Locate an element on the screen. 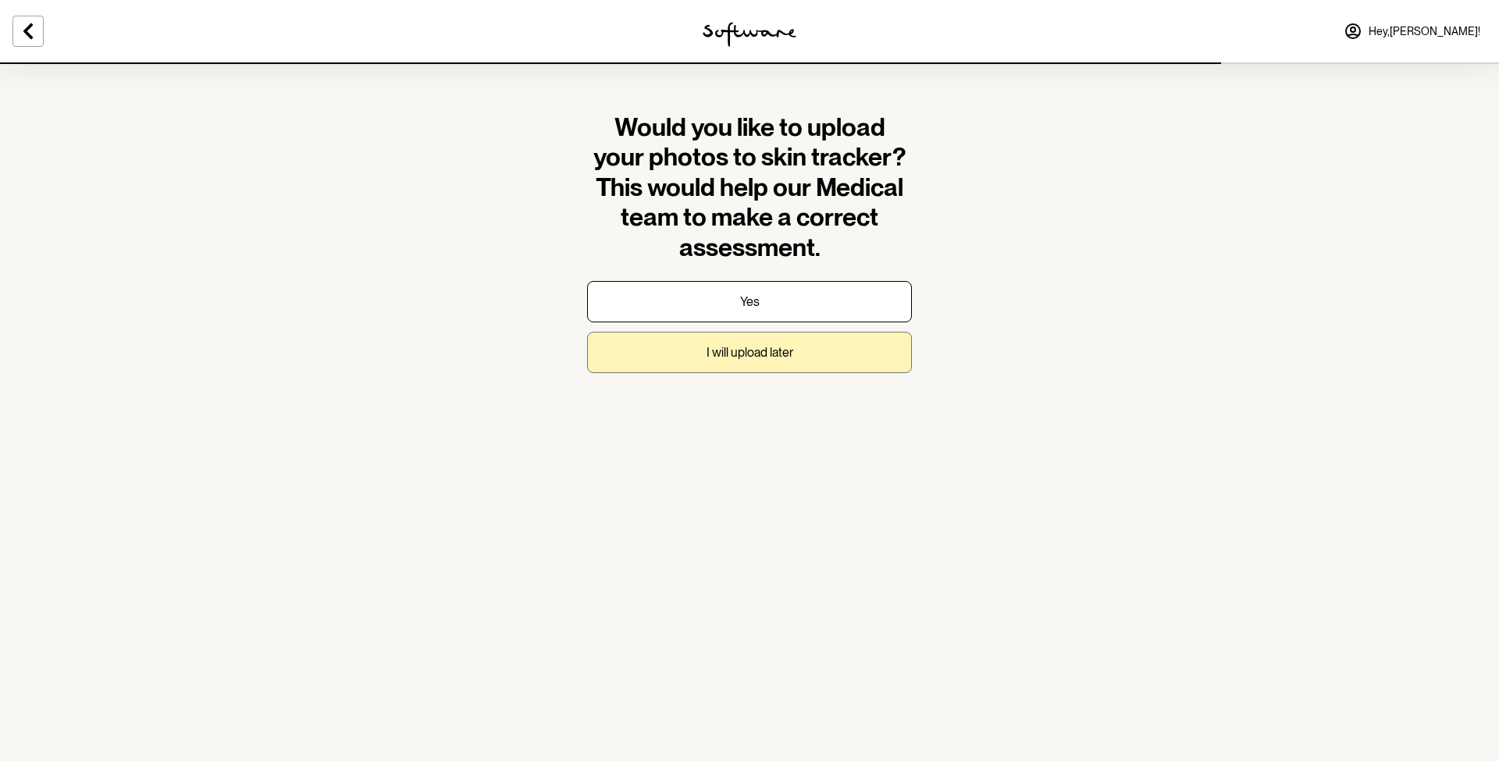 This screenshot has height=761, width=1499. img: software logo is located at coordinates (749, 34).